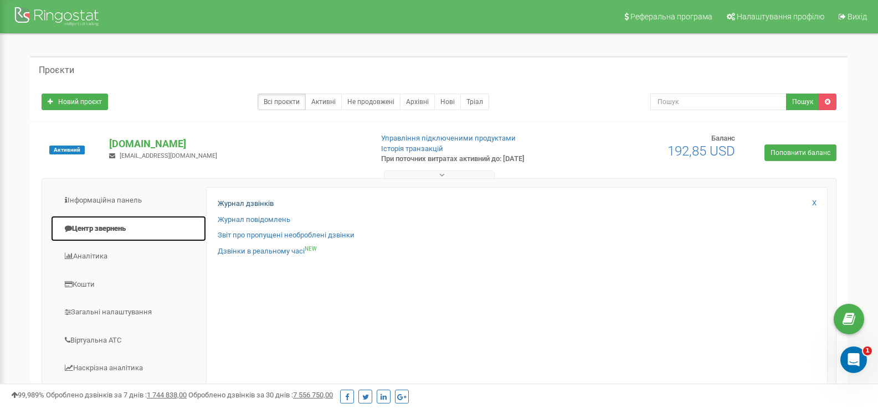 This screenshot has height=409, width=878. What do you see at coordinates (803, 102) in the screenshot?
I see `button: Пошук` at bounding box center [803, 102].